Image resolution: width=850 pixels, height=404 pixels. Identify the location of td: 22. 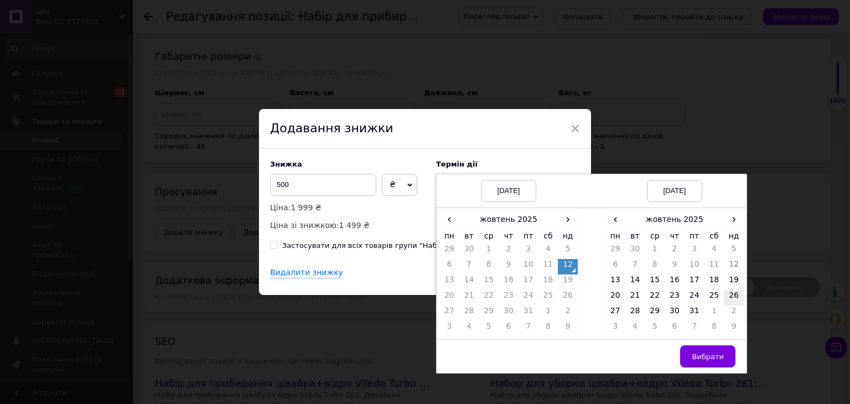
(654, 298).